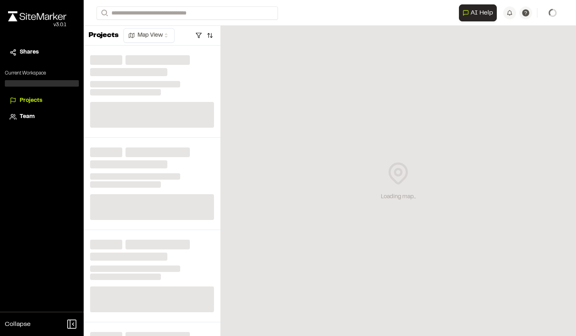 The width and height of the screenshot is (576, 336). Describe the element at coordinates (42, 73) in the screenshot. I see `p: Current Workspace` at that location.